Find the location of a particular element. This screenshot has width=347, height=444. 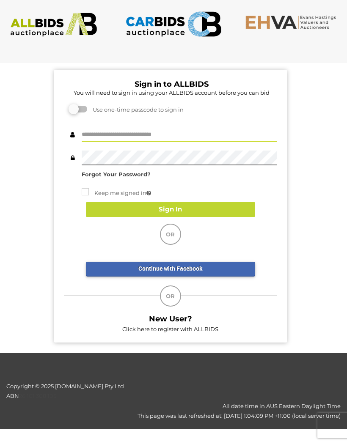

img: CARBIDS.com.au is located at coordinates (173, 24).